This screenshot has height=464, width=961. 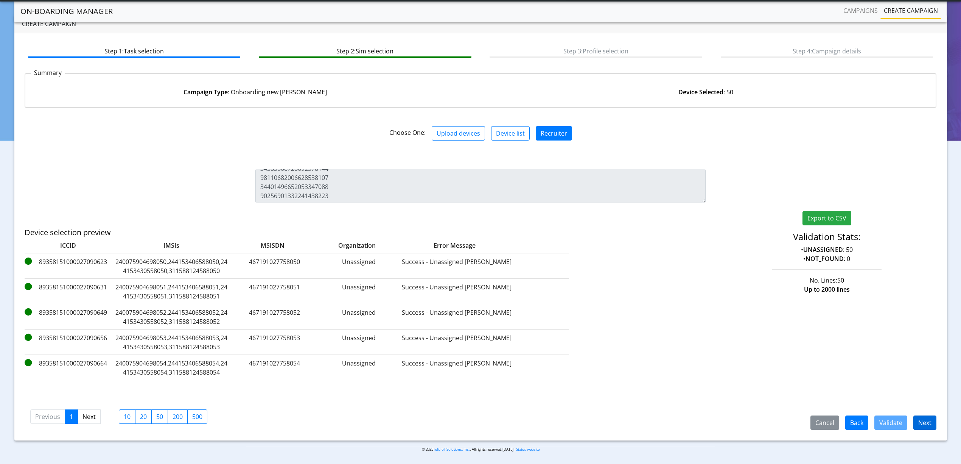 I want to click on label: 500, so click(x=197, y=416).